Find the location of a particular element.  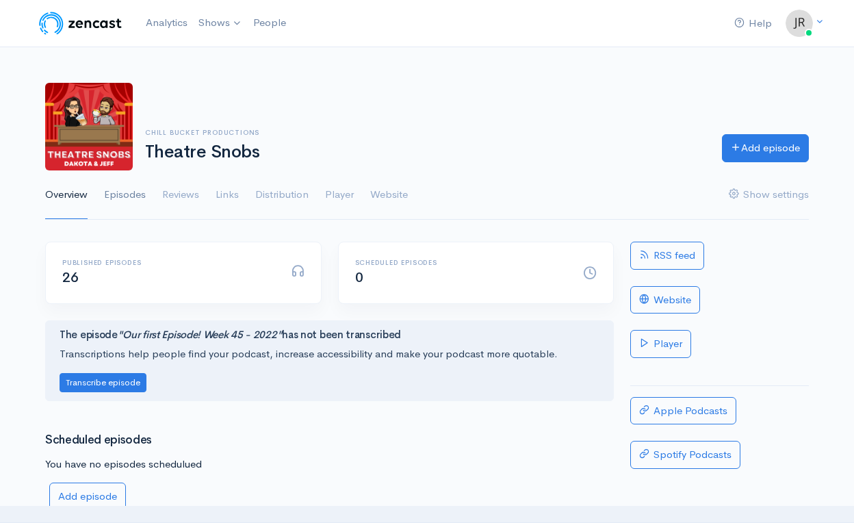

h4: The episode has not been transcribed is located at coordinates (329, 335).